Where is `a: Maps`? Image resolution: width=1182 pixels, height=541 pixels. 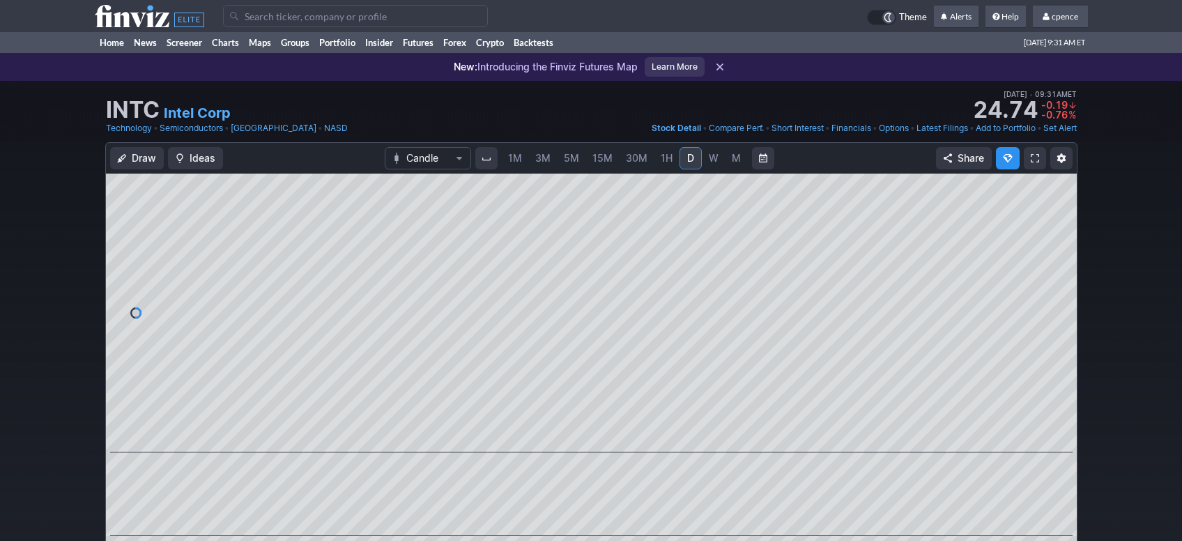
a: Maps is located at coordinates (260, 43).